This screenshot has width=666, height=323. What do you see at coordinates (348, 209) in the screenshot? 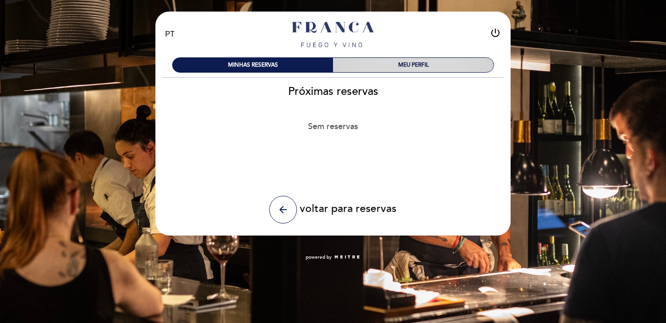
I see `span: voltar para reservas` at bounding box center [348, 209].